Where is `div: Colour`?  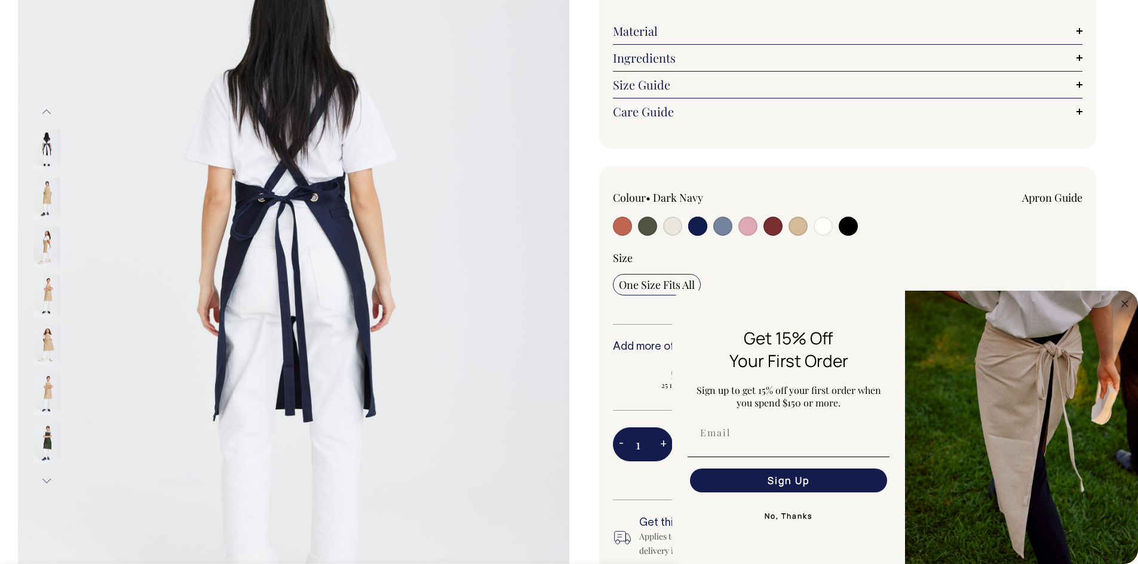
div: Colour is located at coordinates (707, 198).